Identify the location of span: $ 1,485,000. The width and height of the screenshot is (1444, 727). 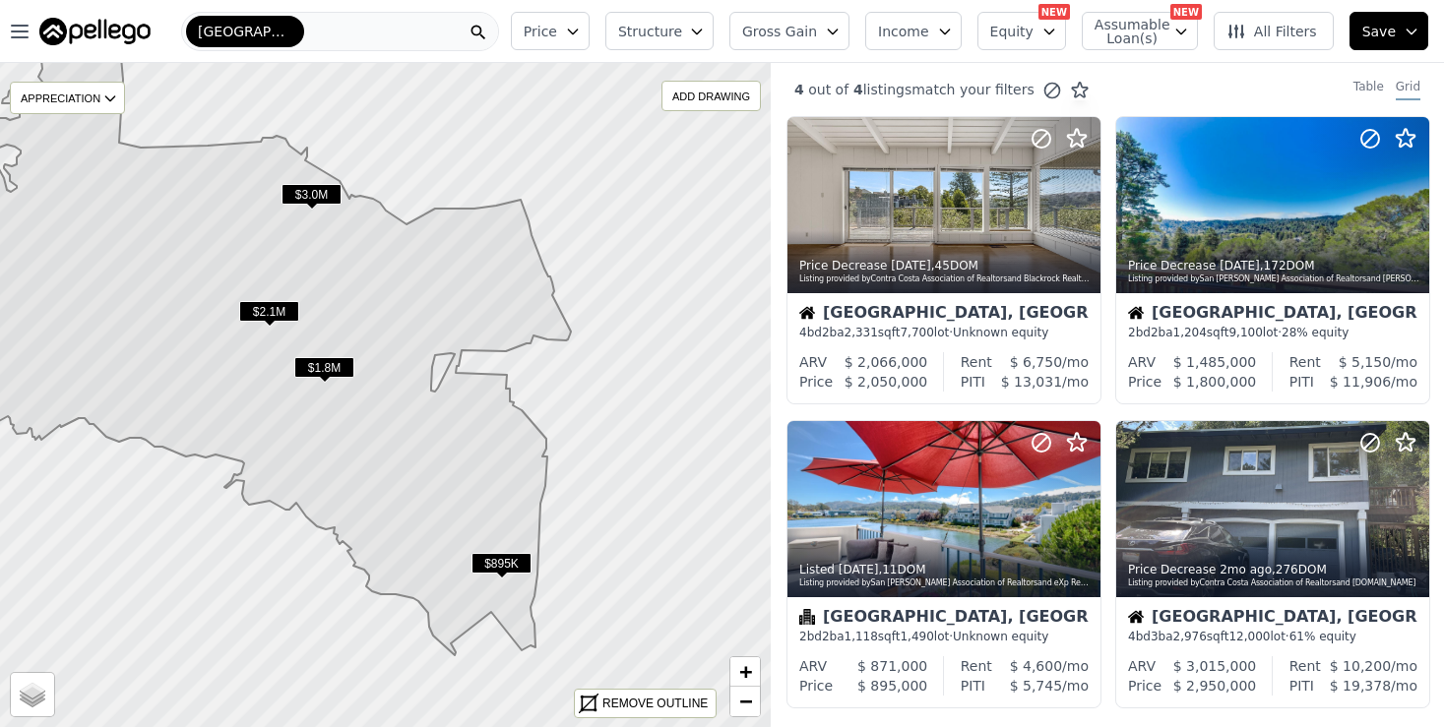
(1214, 362).